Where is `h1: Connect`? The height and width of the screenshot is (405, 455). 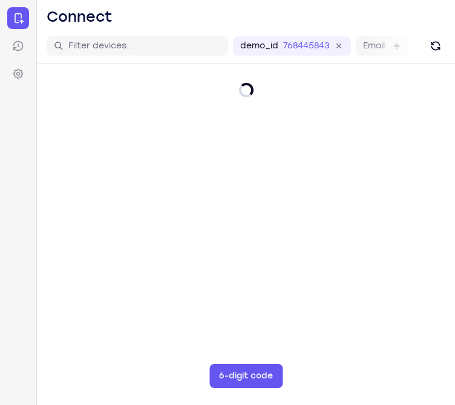
h1: Connect is located at coordinates (79, 17).